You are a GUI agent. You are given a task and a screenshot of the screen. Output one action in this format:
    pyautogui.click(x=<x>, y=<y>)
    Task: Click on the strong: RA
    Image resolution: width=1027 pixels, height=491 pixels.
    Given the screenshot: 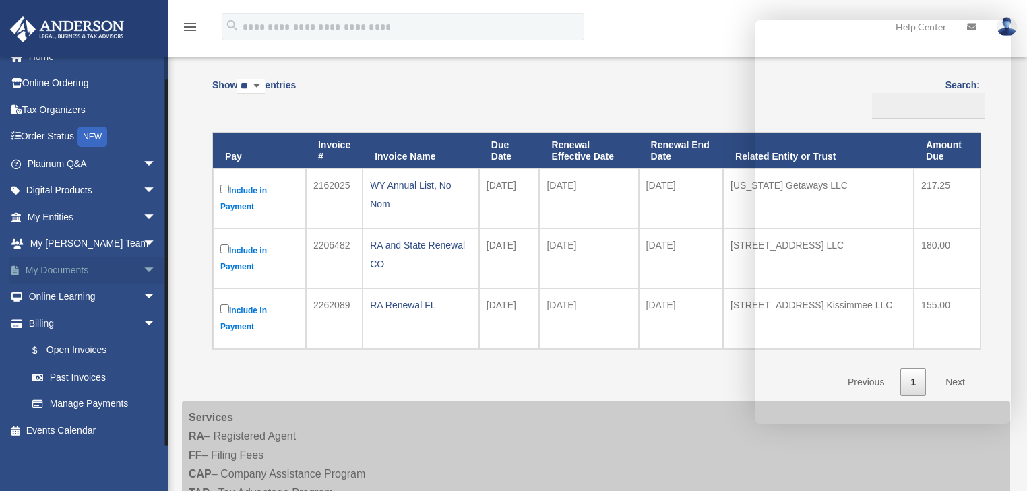 What is the action you would take?
    pyautogui.click(x=196, y=436)
    